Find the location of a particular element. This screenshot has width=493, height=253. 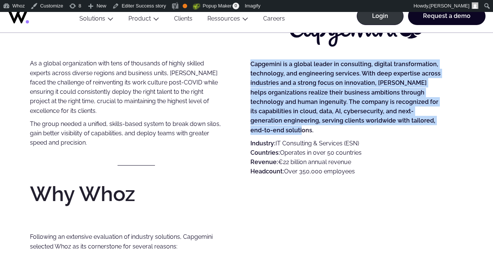

span: 0 is located at coordinates (236, 6).